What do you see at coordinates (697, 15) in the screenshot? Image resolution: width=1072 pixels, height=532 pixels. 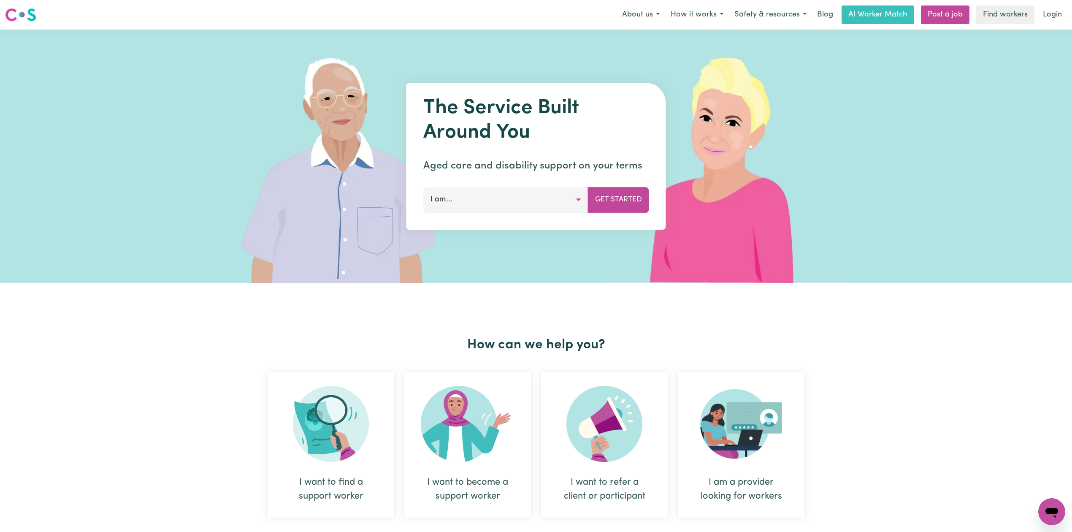 I see `button: How it works` at bounding box center [697, 15].